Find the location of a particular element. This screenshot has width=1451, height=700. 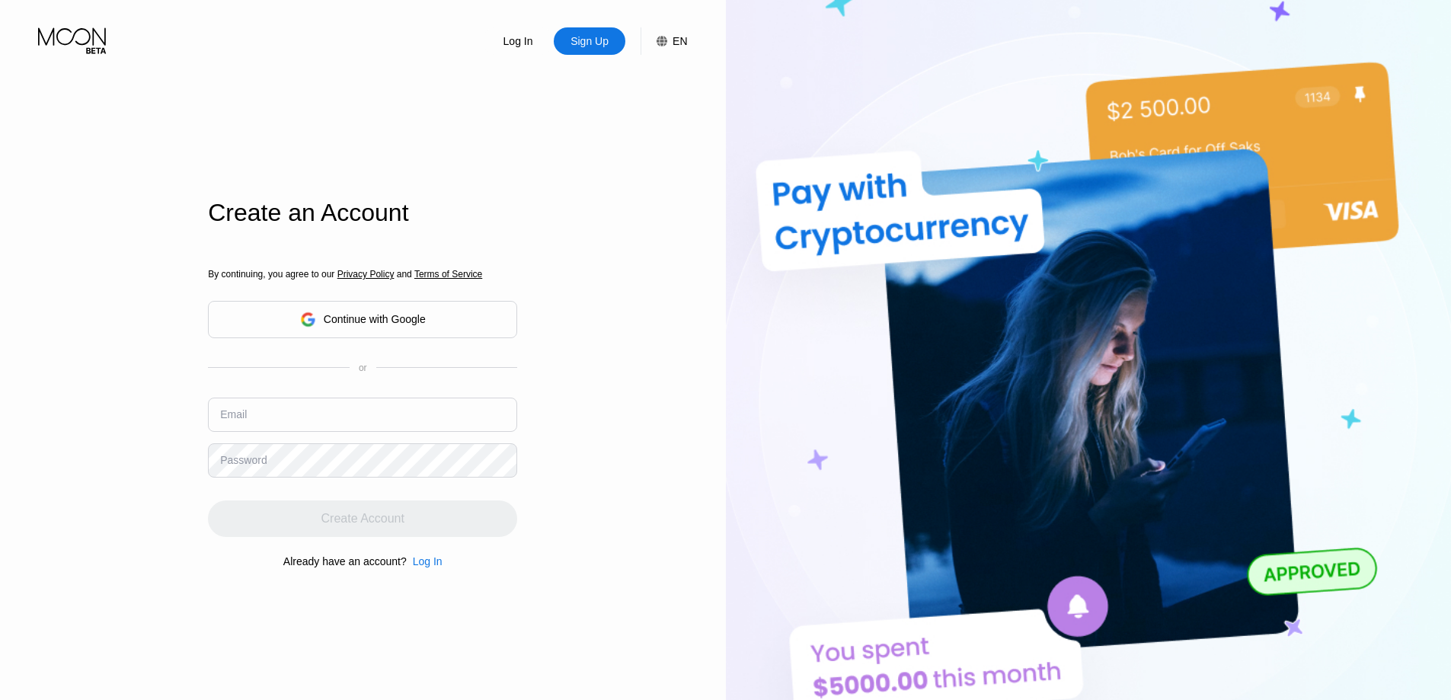

div: Email is located at coordinates (233, 414).